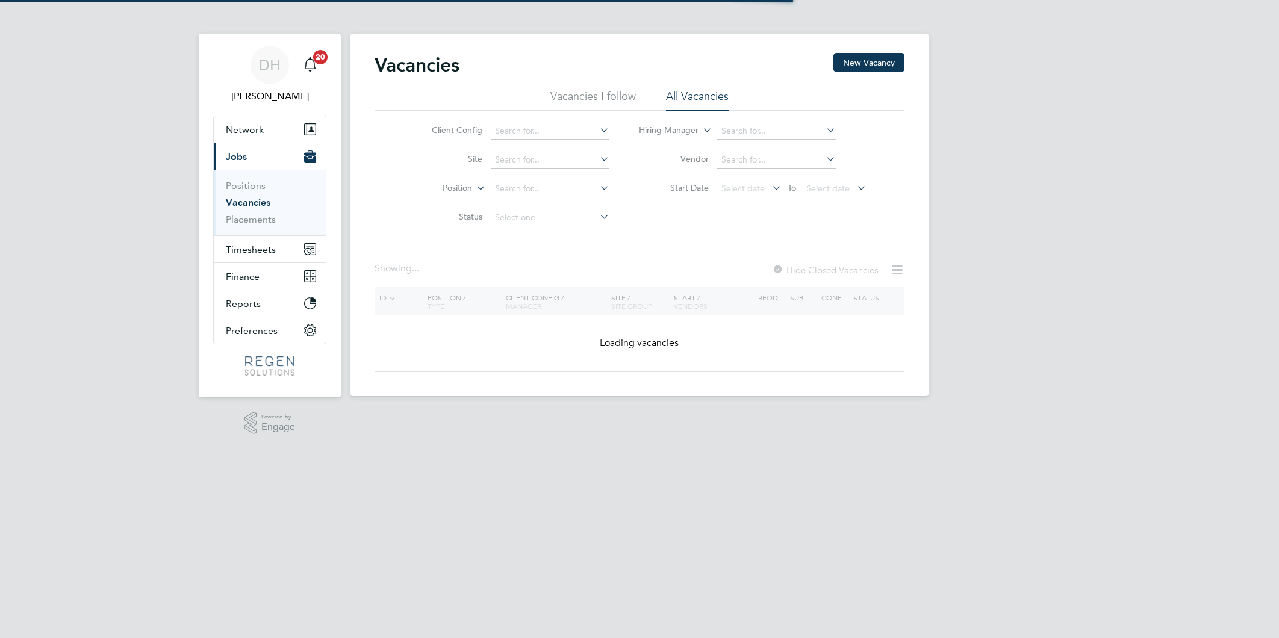 Image resolution: width=1279 pixels, height=638 pixels. I want to click on button: Preferences, so click(270, 331).